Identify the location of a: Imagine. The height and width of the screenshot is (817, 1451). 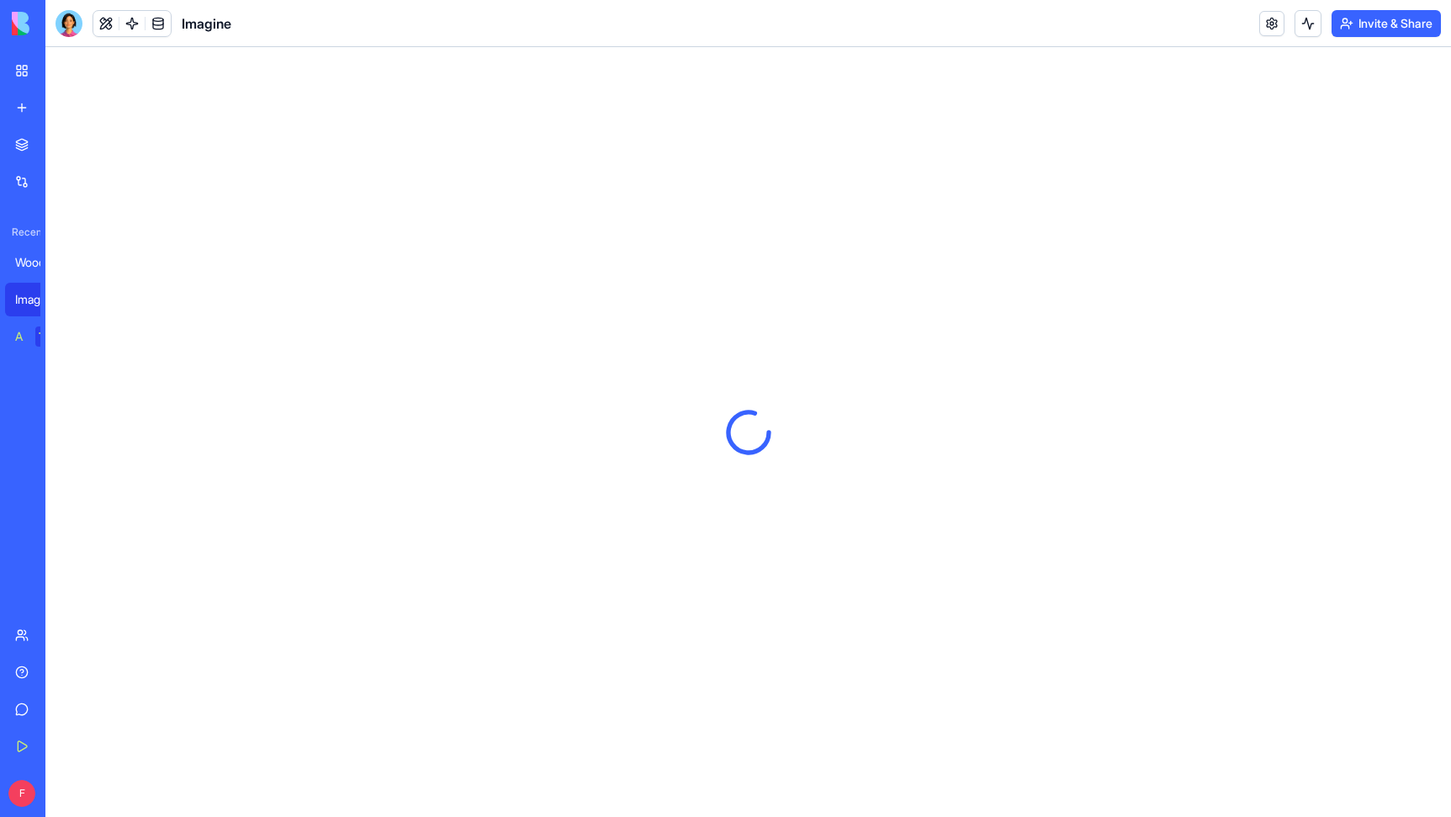
(39, 299).